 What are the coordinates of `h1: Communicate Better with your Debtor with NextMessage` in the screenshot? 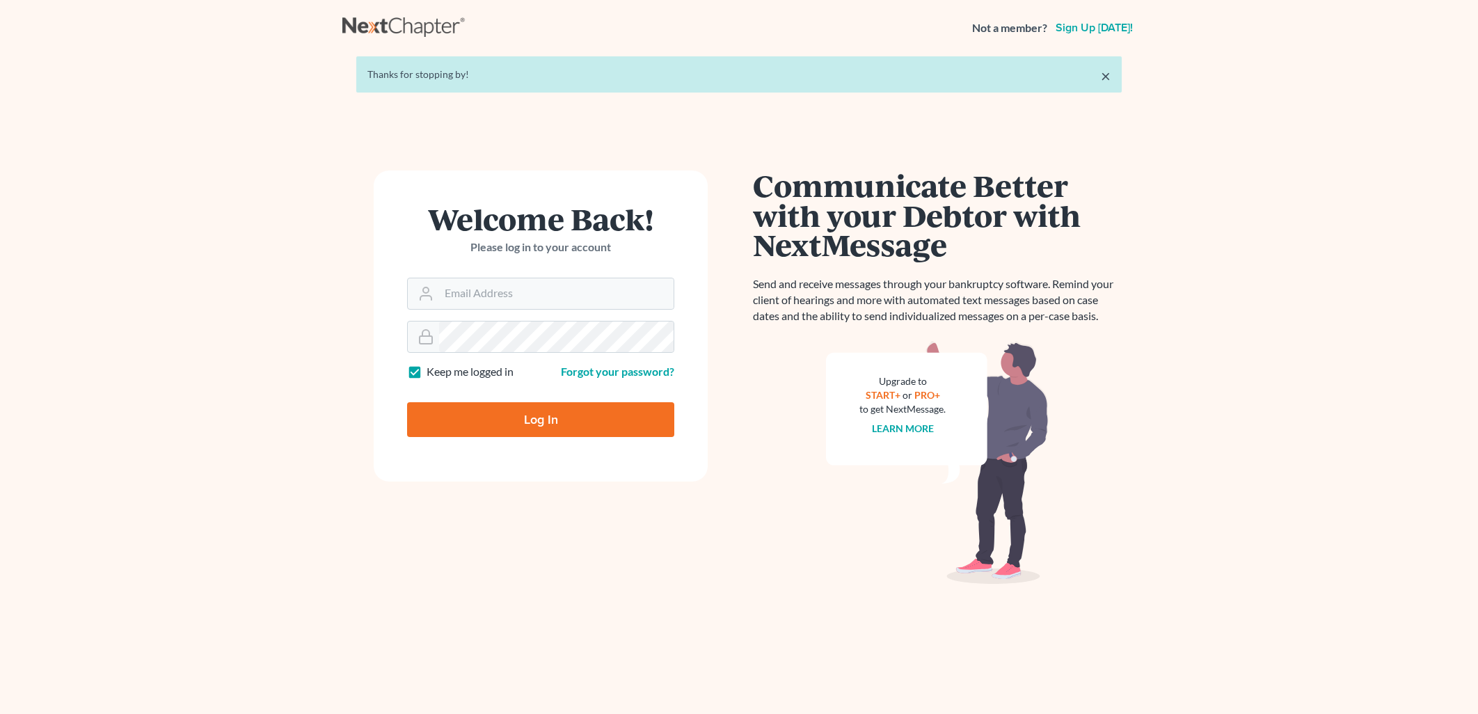 It's located at (937, 215).